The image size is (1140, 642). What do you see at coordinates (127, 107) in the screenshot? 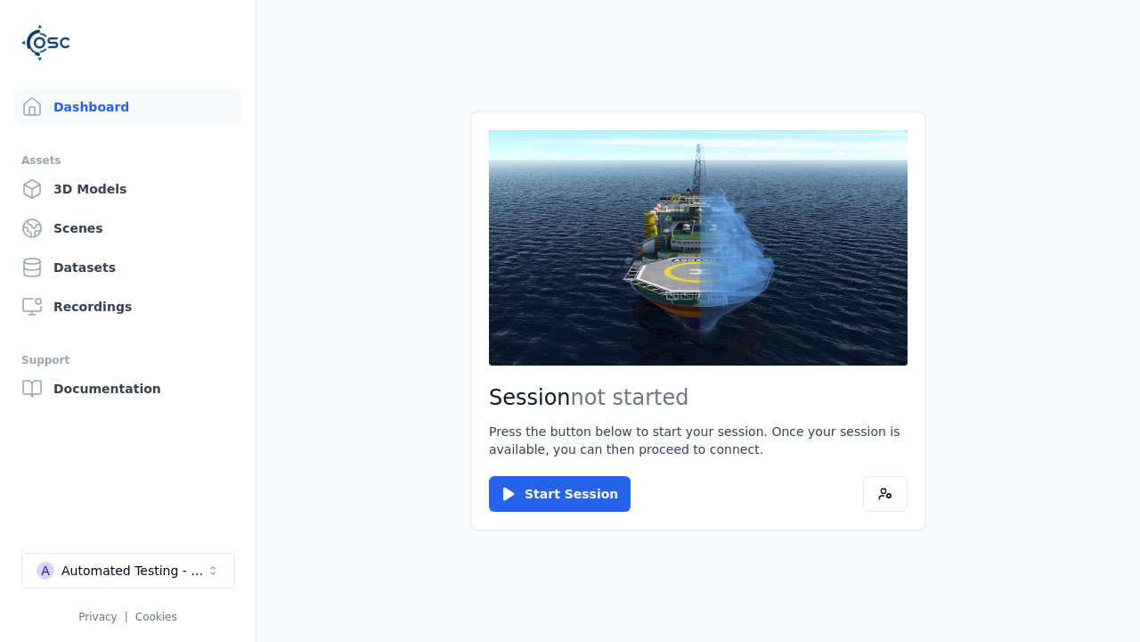
I see `a: Dashboard` at bounding box center [127, 107].